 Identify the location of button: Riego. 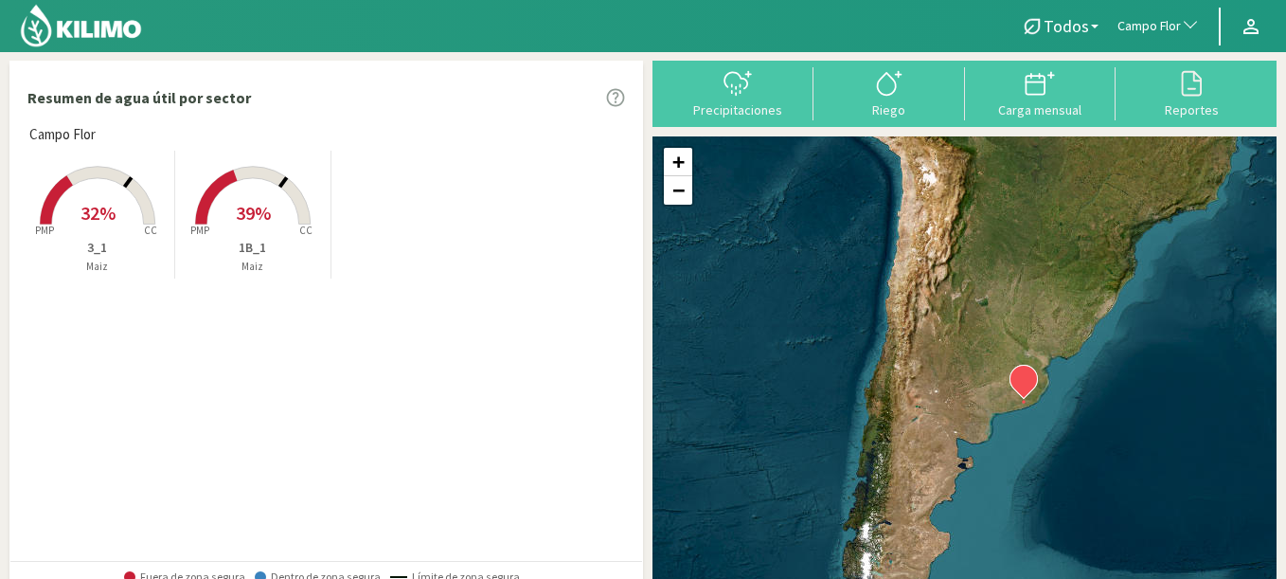
(890, 92).